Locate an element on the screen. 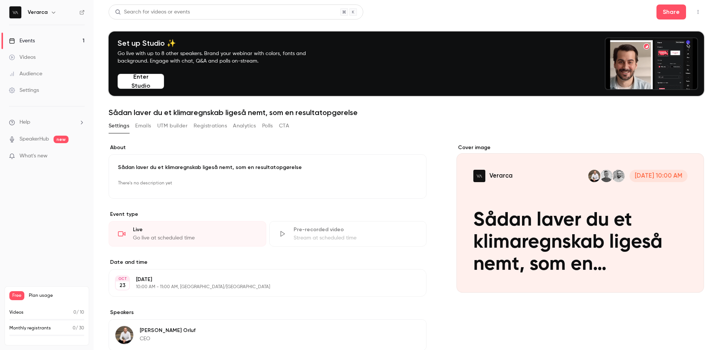 Image resolution: width=719 pixels, height=350 pixels. p: Videos is located at coordinates (16, 312).